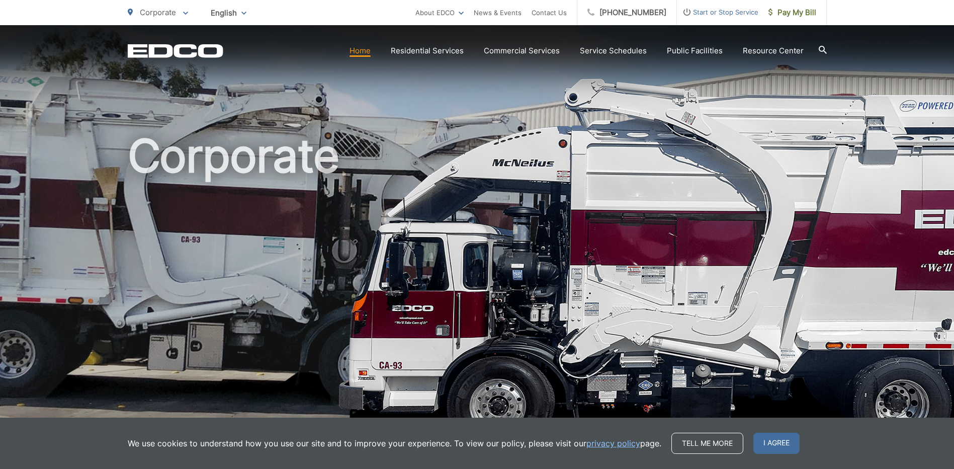 The width and height of the screenshot is (954, 469). What do you see at coordinates (613, 51) in the screenshot?
I see `a: Service Schedules` at bounding box center [613, 51].